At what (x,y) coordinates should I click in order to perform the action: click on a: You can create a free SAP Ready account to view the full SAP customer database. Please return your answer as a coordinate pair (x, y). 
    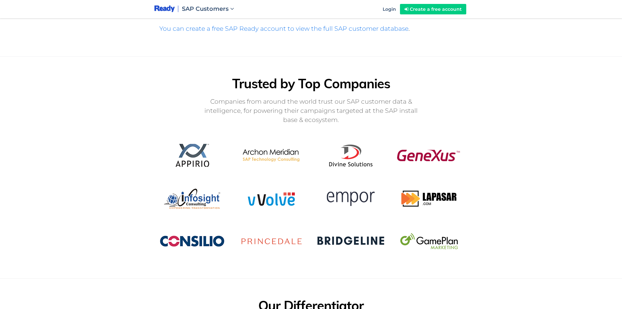
    Looking at the image, I should click on (284, 28).